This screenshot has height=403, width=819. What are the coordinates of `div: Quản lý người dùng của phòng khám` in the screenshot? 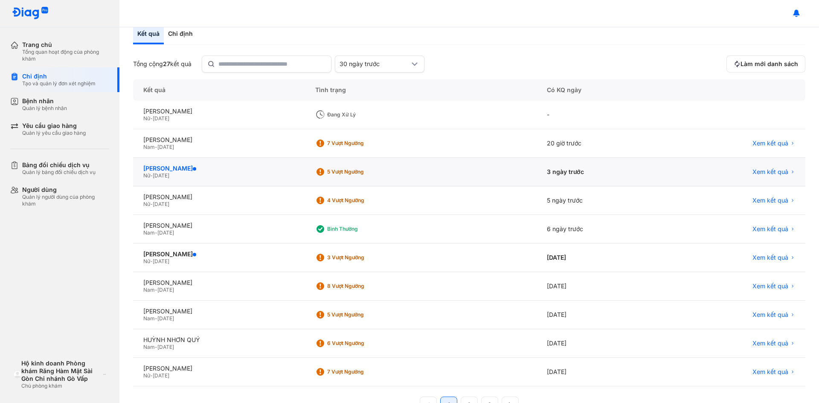 It's located at (66, 201).